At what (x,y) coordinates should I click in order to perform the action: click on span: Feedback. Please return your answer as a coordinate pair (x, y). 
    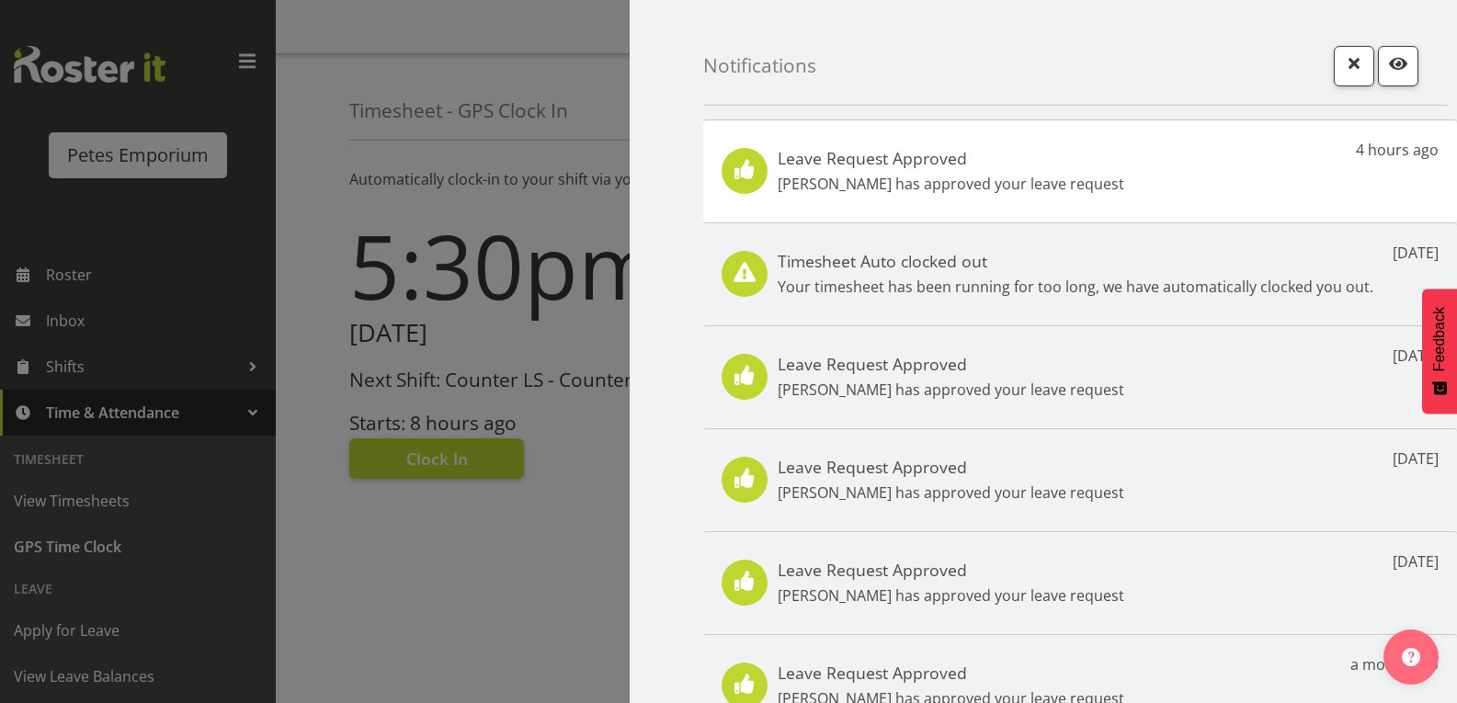
    Looking at the image, I should click on (1439, 339).